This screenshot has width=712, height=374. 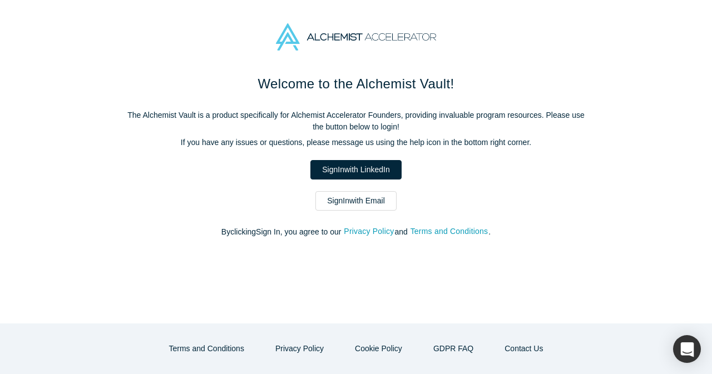 I want to click on a: SignInwith Email, so click(x=356, y=201).